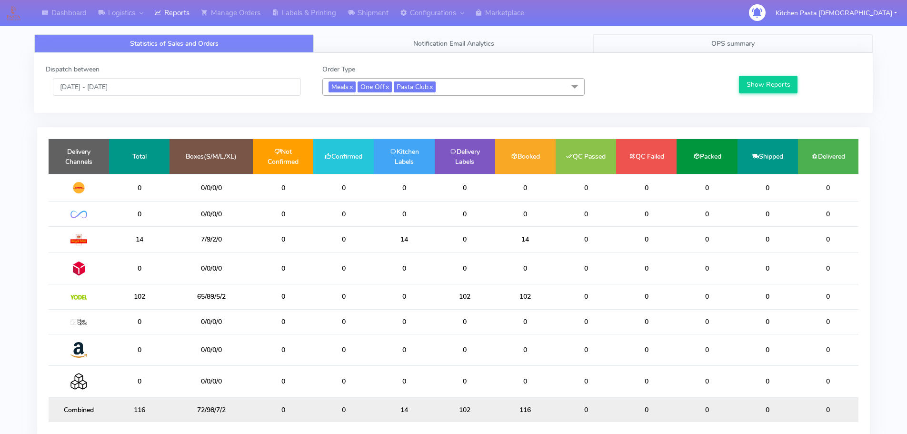  What do you see at coordinates (79, 214) in the screenshot?
I see `img: OnFleet` at bounding box center [79, 214].